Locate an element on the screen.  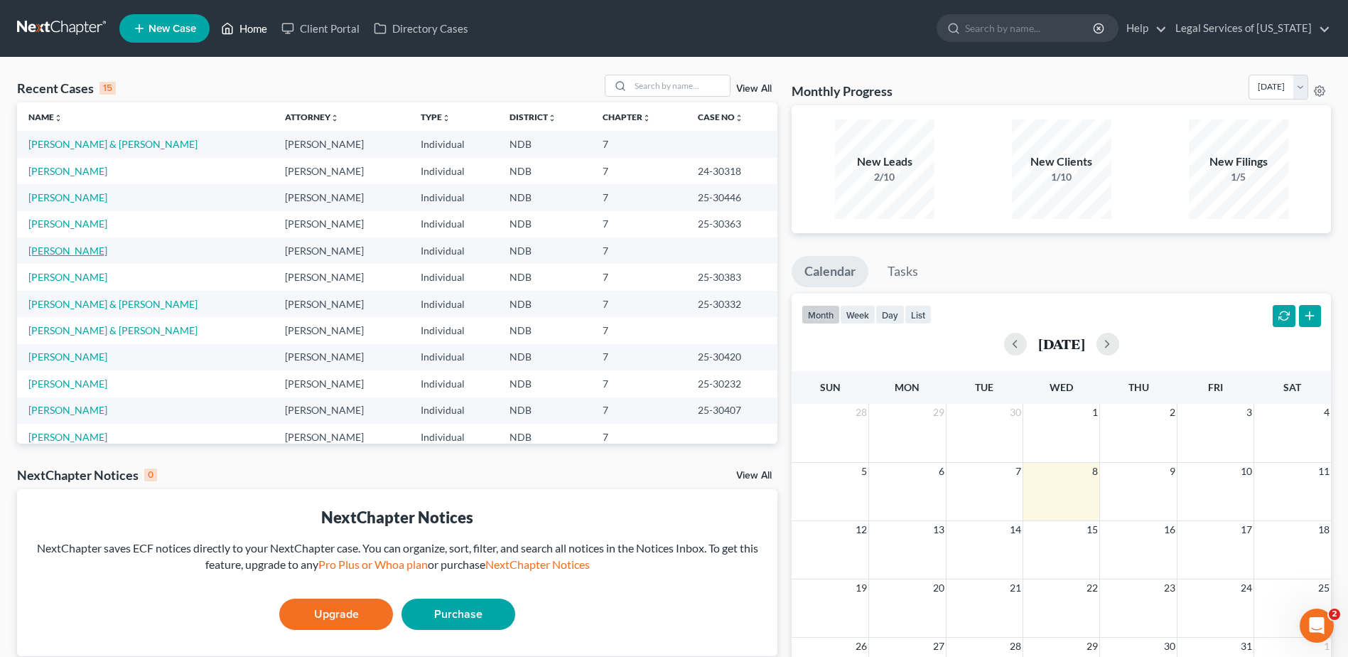
span: Sun is located at coordinates (830, 387).